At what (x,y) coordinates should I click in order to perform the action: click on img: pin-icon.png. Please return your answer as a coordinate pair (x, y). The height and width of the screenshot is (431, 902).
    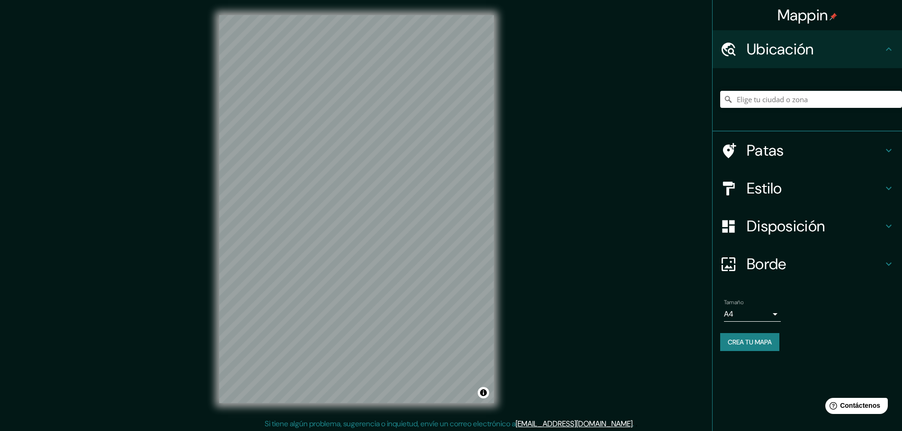
    Looking at the image, I should click on (833, 17).